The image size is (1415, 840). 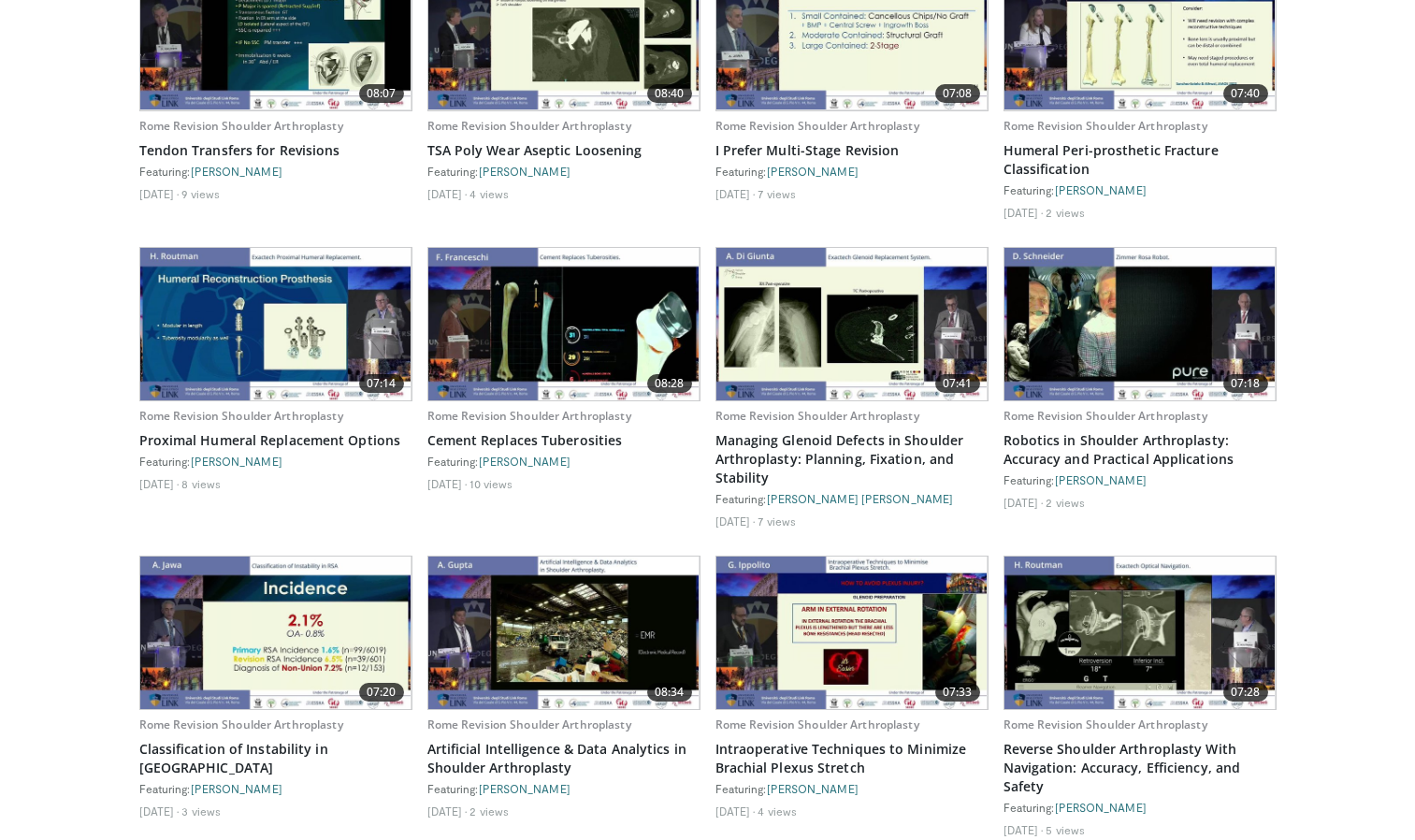 What do you see at coordinates (1245, 692) in the screenshot?
I see `span: 07:28` at bounding box center [1245, 692].